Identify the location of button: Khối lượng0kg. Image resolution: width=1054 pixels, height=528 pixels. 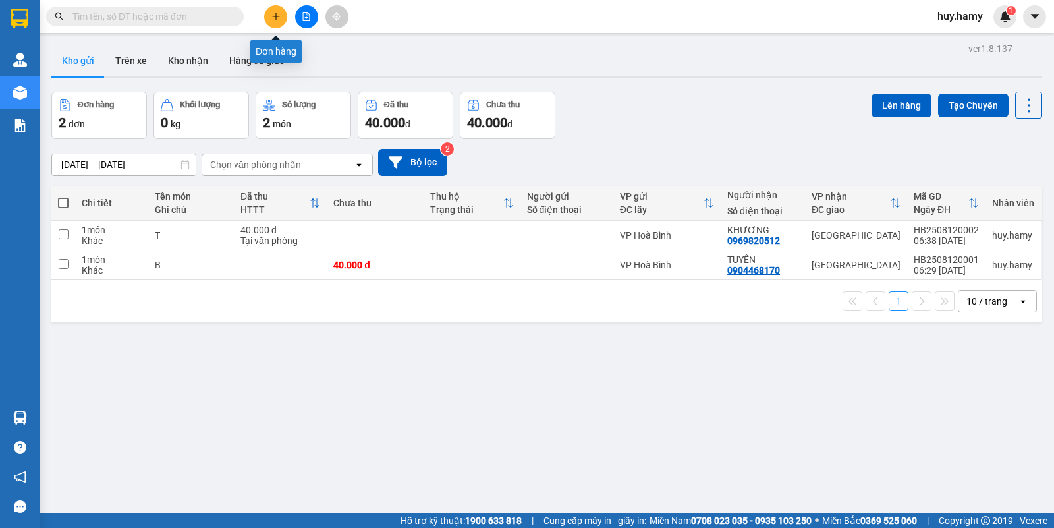
(201, 115).